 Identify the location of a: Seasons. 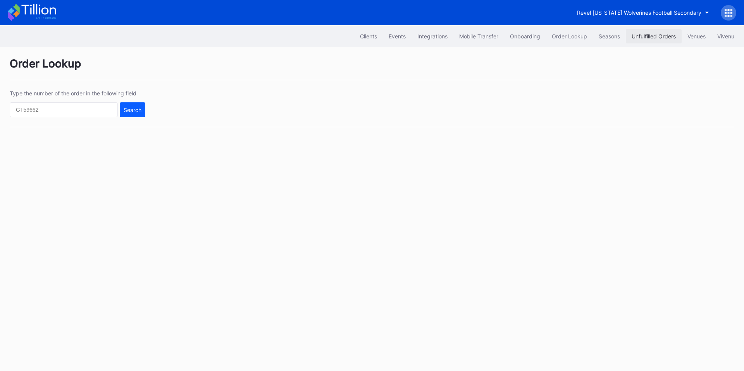
(609, 36).